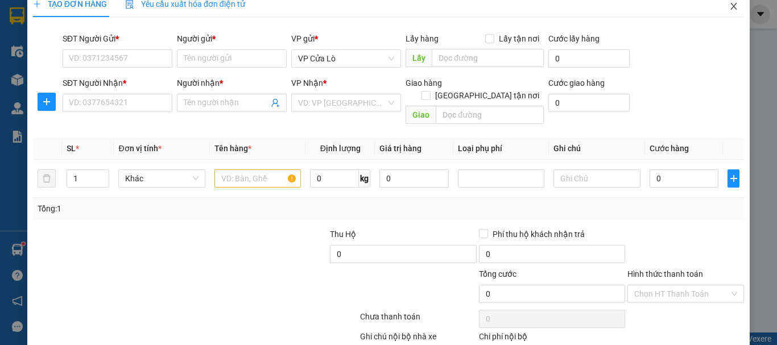  What do you see at coordinates (418, 320) in the screenshot?
I see `div: Chưa thanh toán` at bounding box center [418, 320].